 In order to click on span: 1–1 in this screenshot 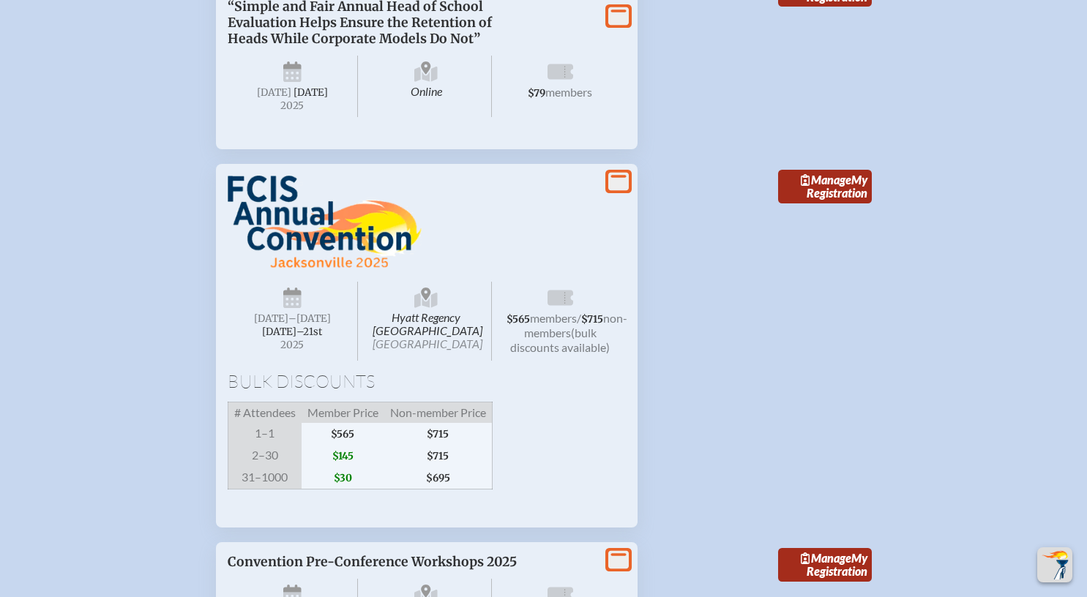, I will do `click(264, 434)`.